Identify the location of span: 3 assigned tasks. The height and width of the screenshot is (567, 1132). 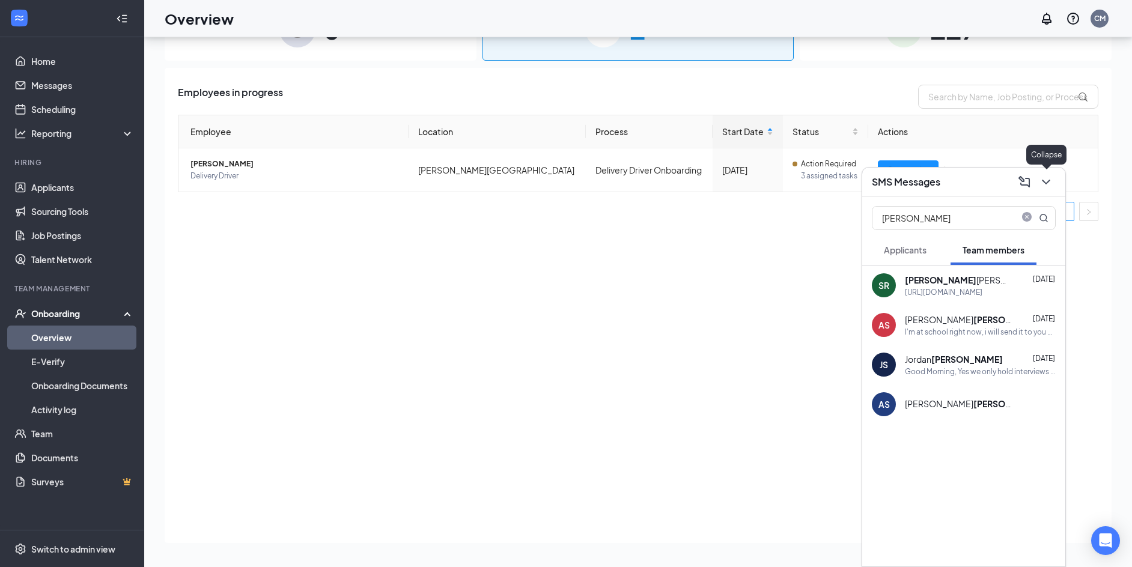
(830, 176).